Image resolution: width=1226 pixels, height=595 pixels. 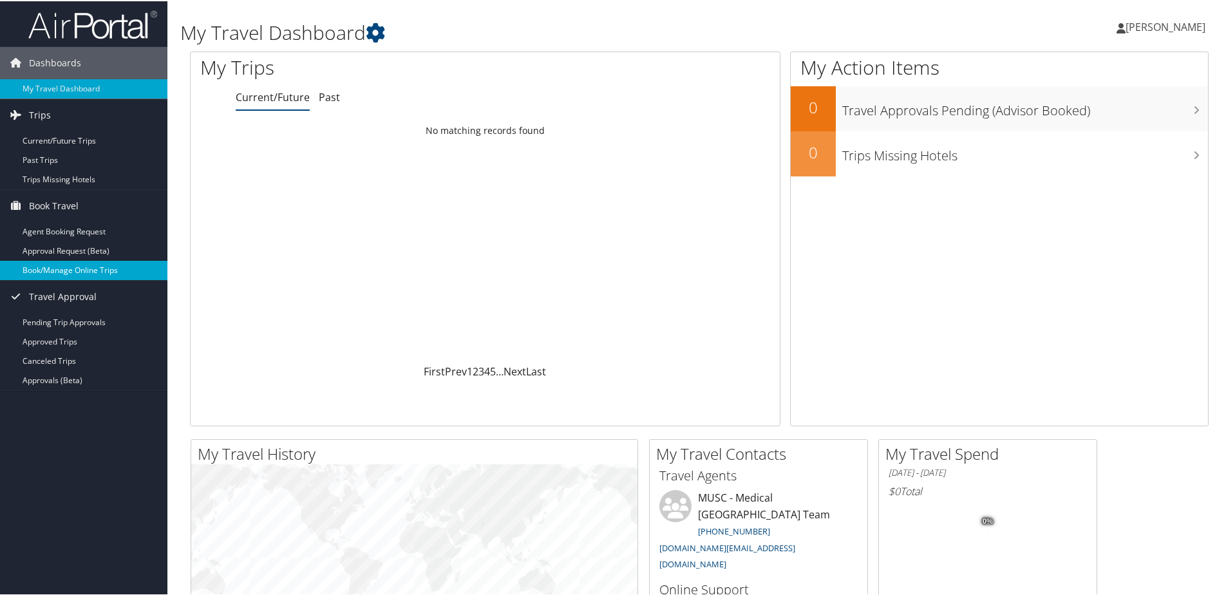 I want to click on a: Current/Future, so click(x=272, y=96).